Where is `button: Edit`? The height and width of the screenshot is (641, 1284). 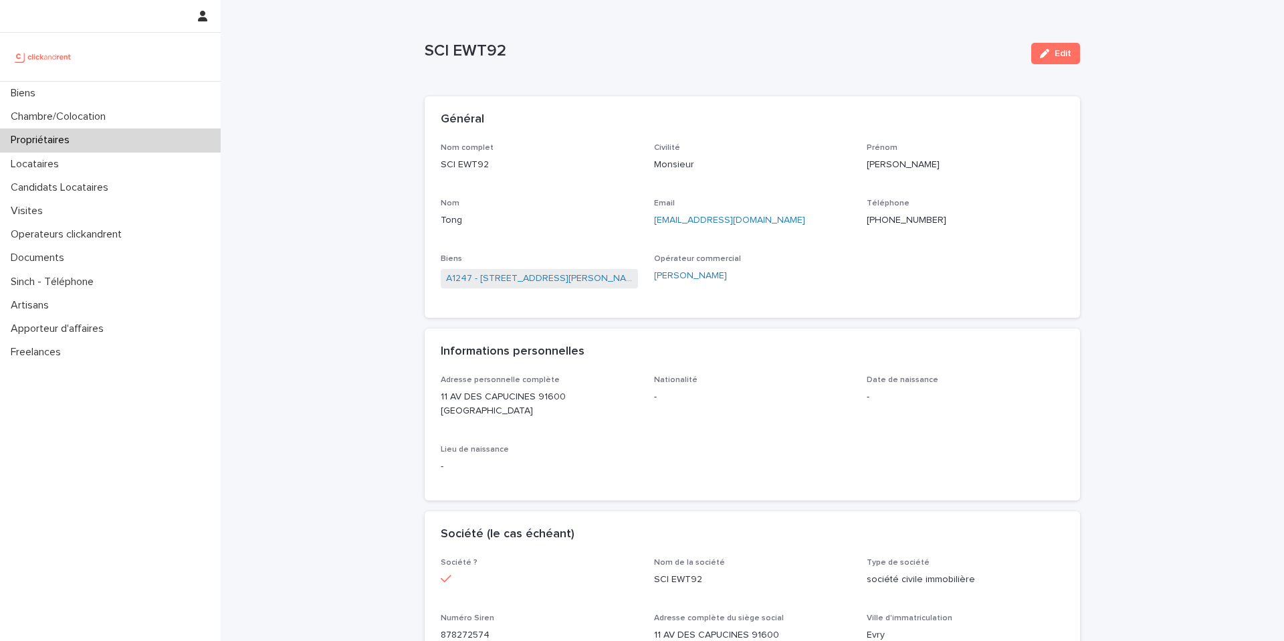
button: Edit is located at coordinates (1056, 54).